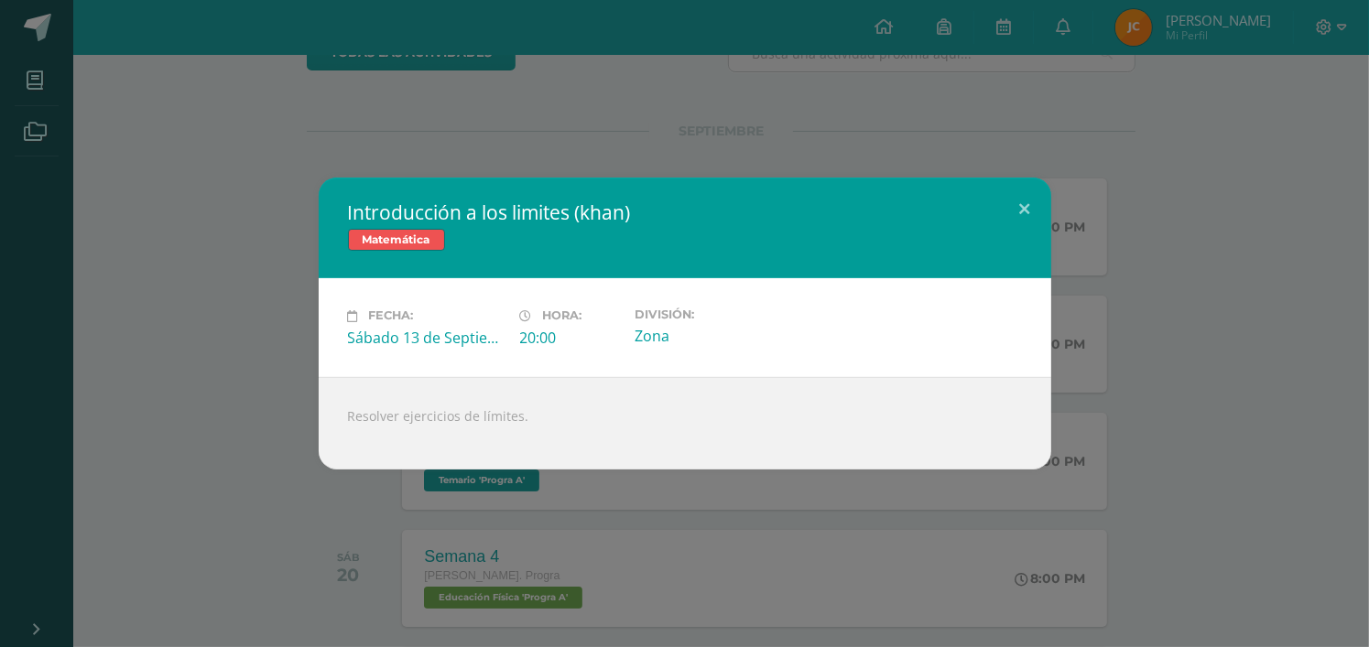 The width and height of the screenshot is (1369, 647). I want to click on button: Close (Esc), so click(1025, 209).